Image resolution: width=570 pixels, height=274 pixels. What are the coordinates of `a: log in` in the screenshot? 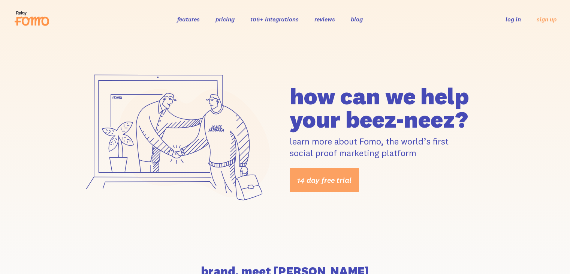 It's located at (513, 19).